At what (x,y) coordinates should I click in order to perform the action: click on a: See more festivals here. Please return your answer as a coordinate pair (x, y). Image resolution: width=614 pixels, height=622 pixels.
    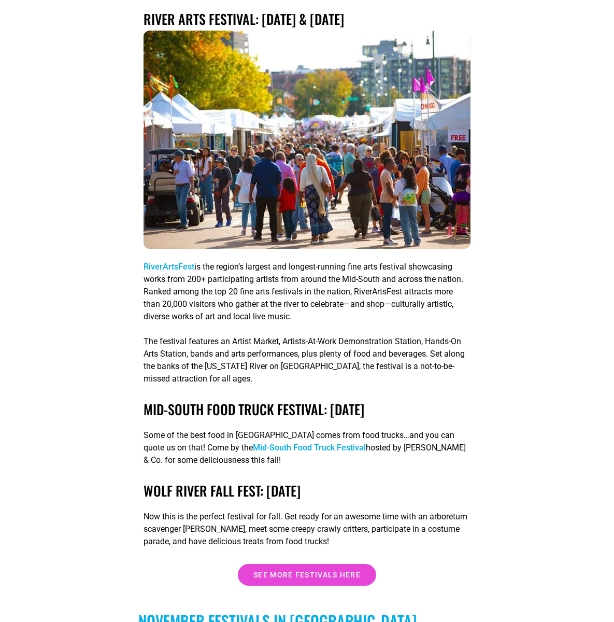
    Looking at the image, I should click on (307, 575).